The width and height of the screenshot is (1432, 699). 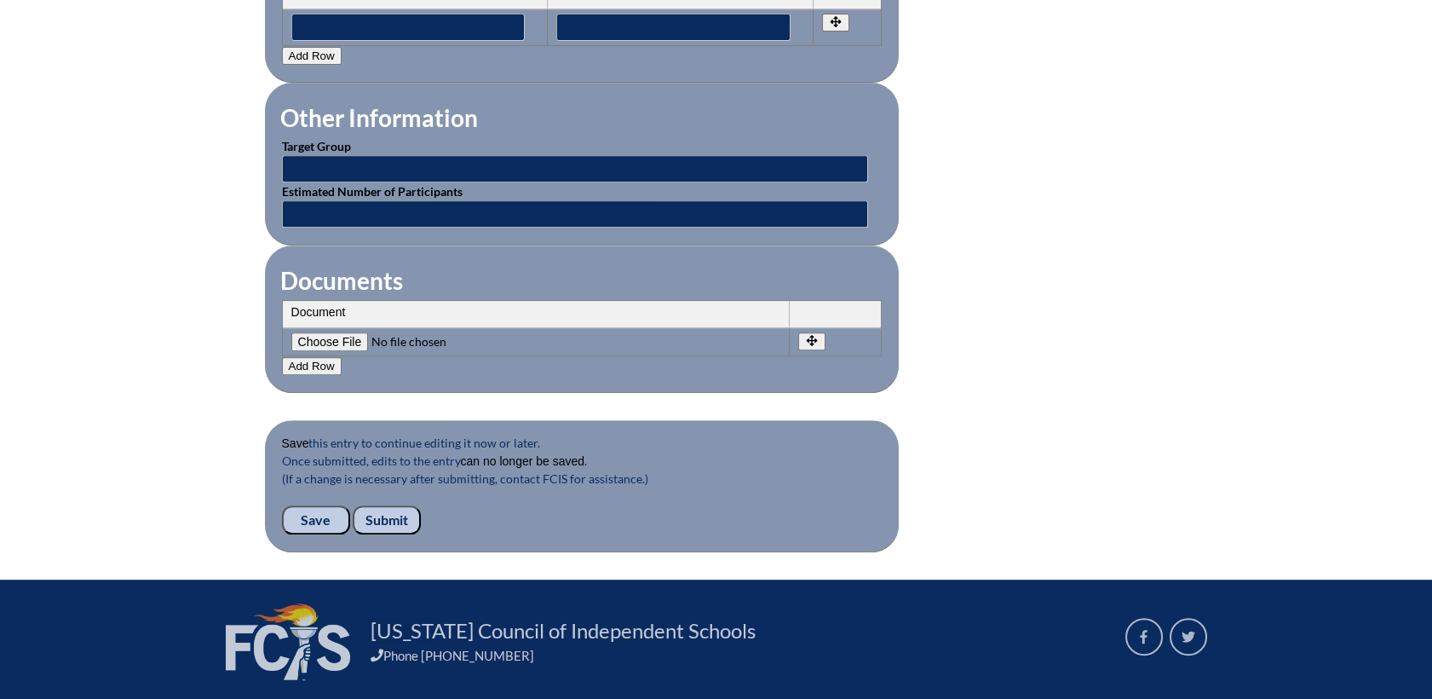 I want to click on img: FCIS_logo_white, so click(x=288, y=641).